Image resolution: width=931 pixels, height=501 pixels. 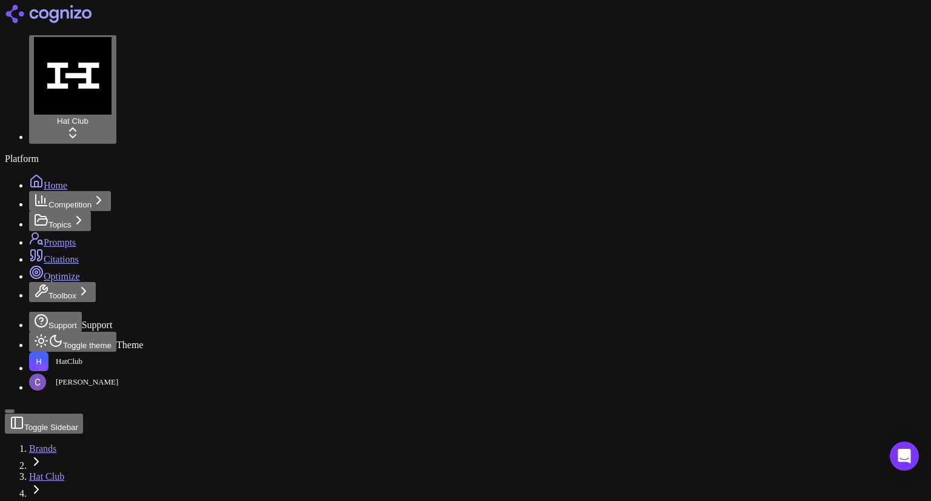 I want to click on a: Prompts, so click(x=52, y=242).